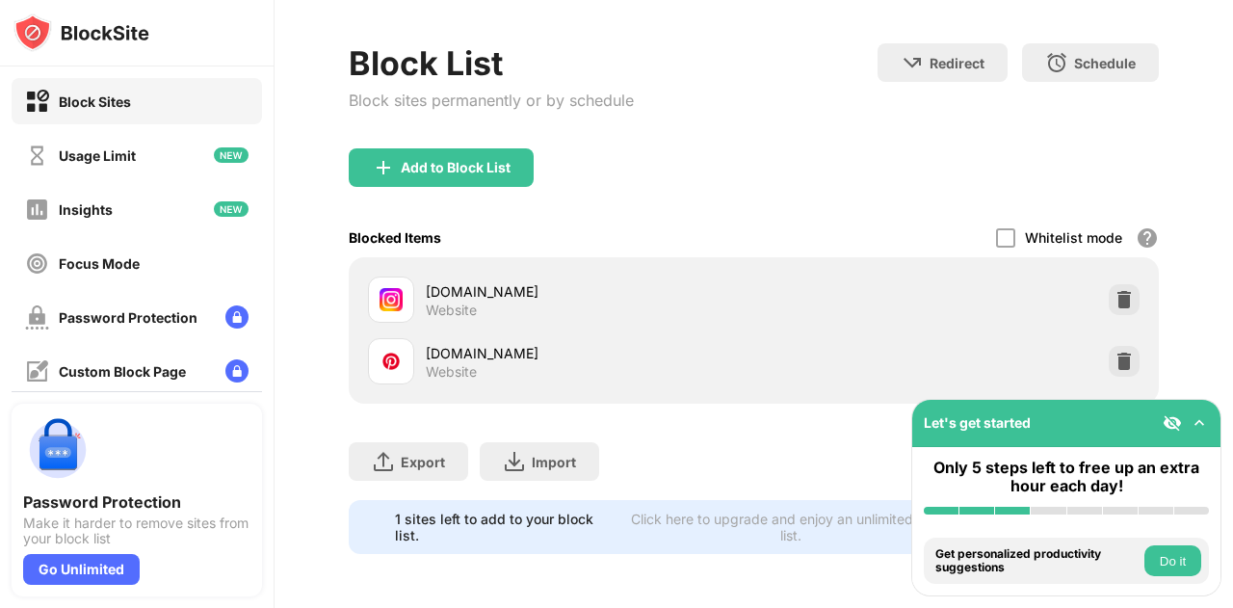 This screenshot has width=1233, height=608. What do you see at coordinates (423, 461) in the screenshot?
I see `div: Export` at bounding box center [423, 461].